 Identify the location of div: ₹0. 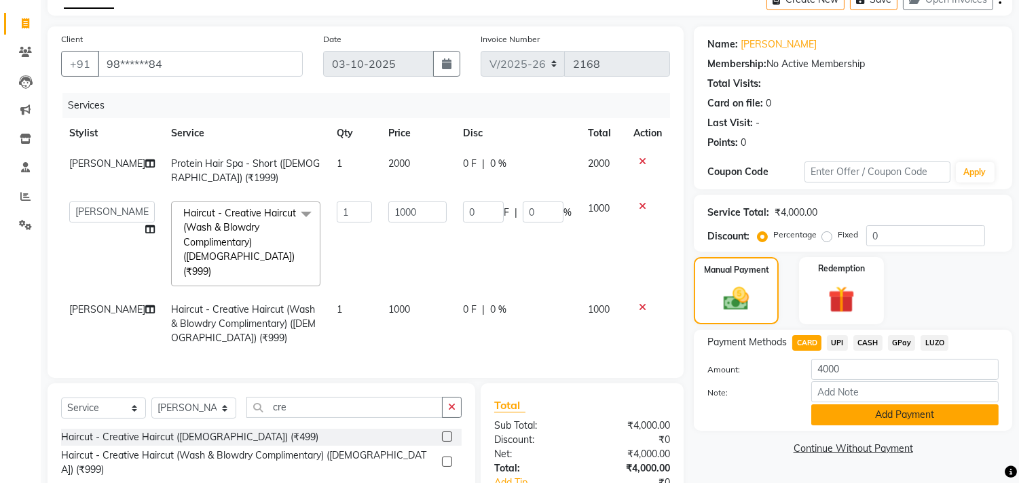
(631, 440).